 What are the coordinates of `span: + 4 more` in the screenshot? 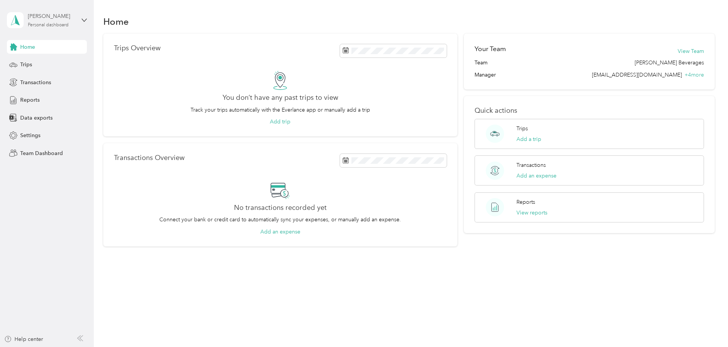 It's located at (694, 75).